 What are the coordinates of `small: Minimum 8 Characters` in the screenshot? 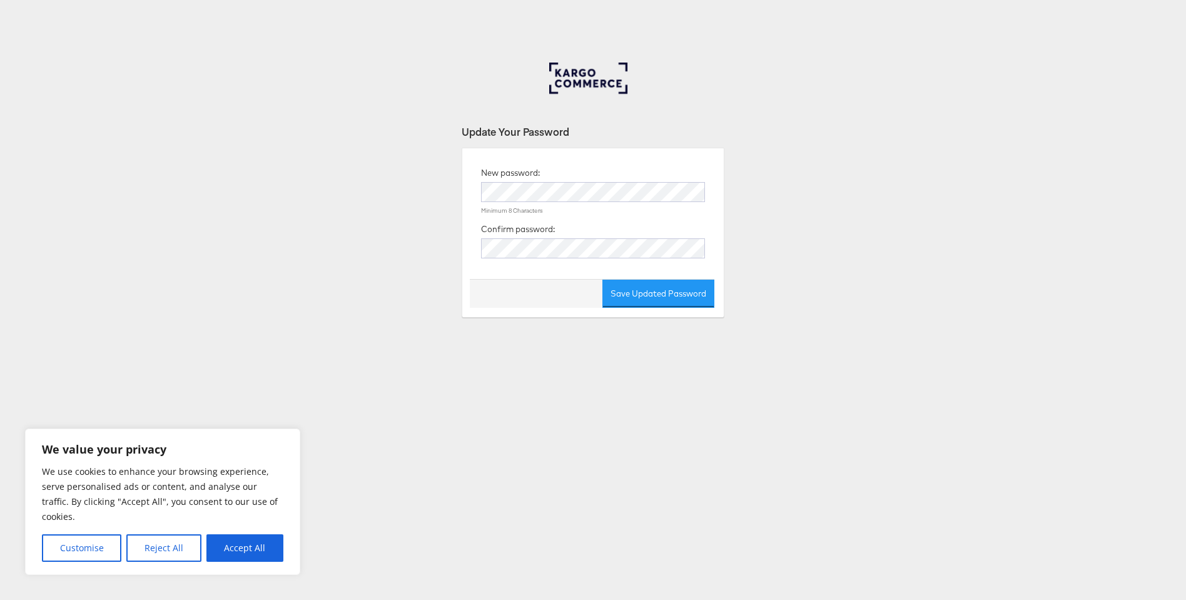 It's located at (512, 210).